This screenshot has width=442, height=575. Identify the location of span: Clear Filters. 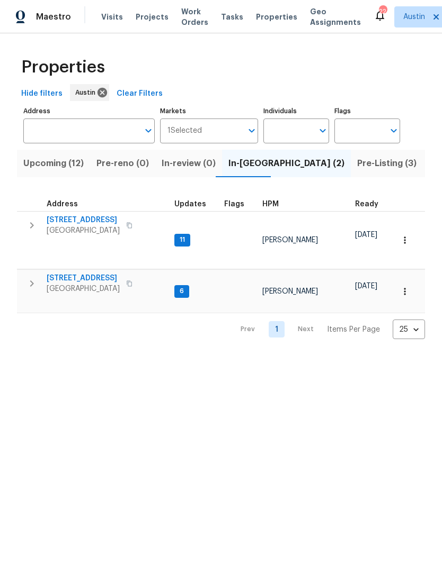
(139, 94).